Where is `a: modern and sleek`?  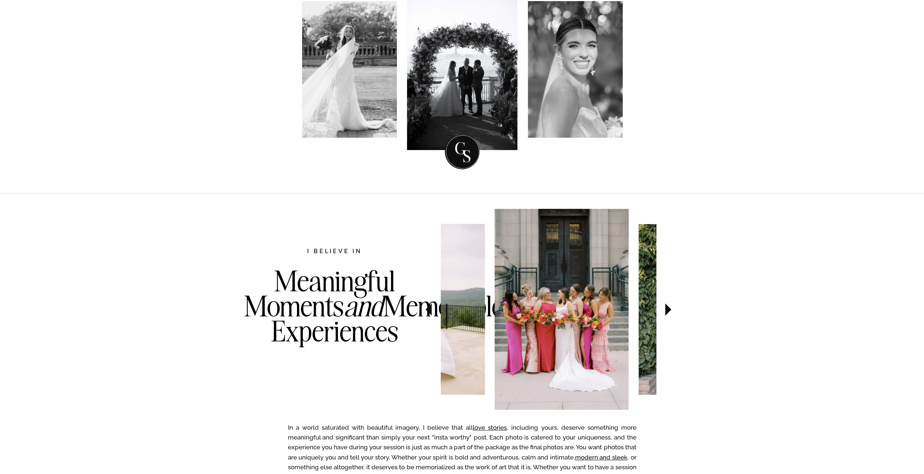 a: modern and sleek is located at coordinates (601, 457).